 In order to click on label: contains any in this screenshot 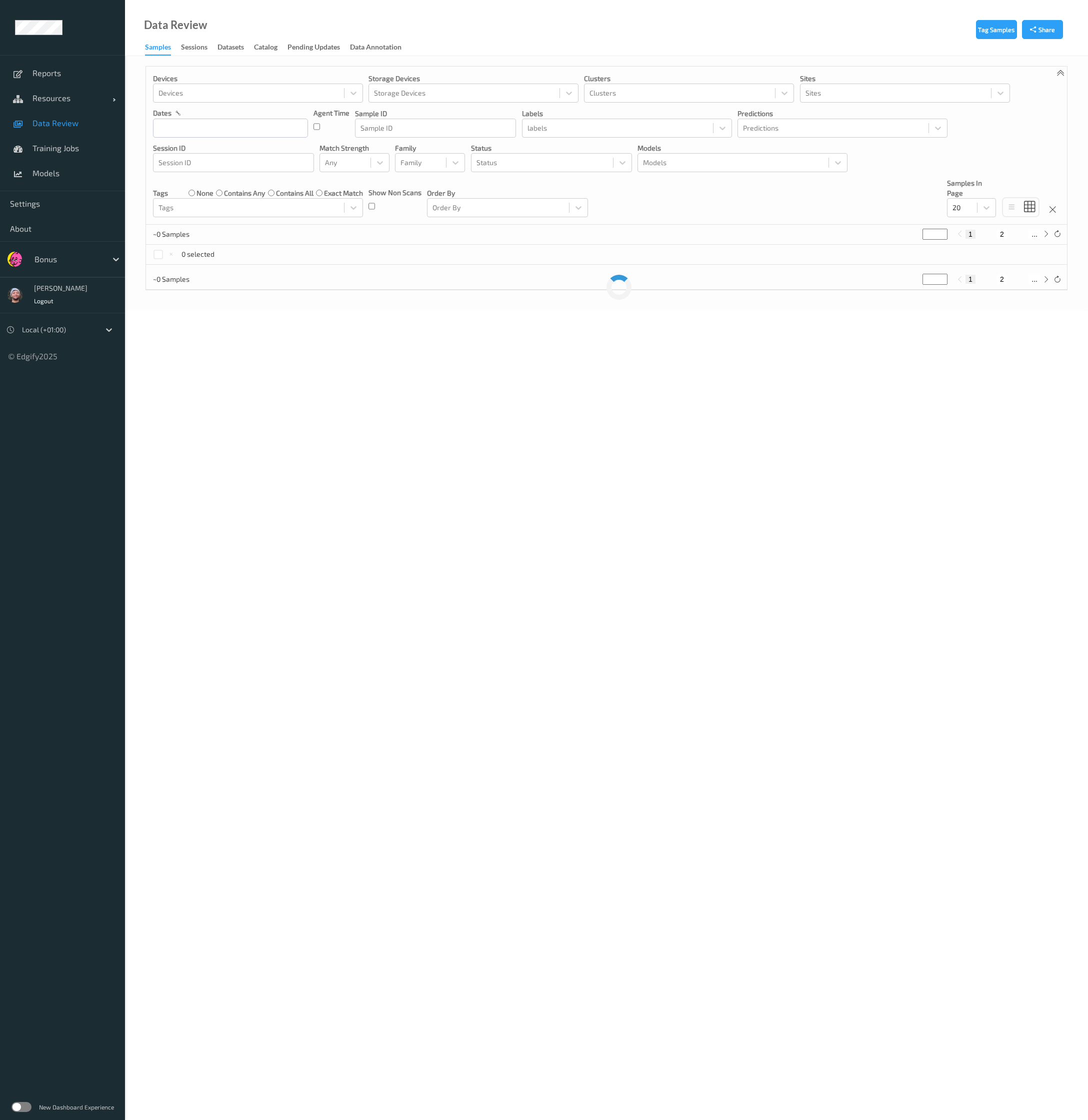, I will do `click(245, 193)`.